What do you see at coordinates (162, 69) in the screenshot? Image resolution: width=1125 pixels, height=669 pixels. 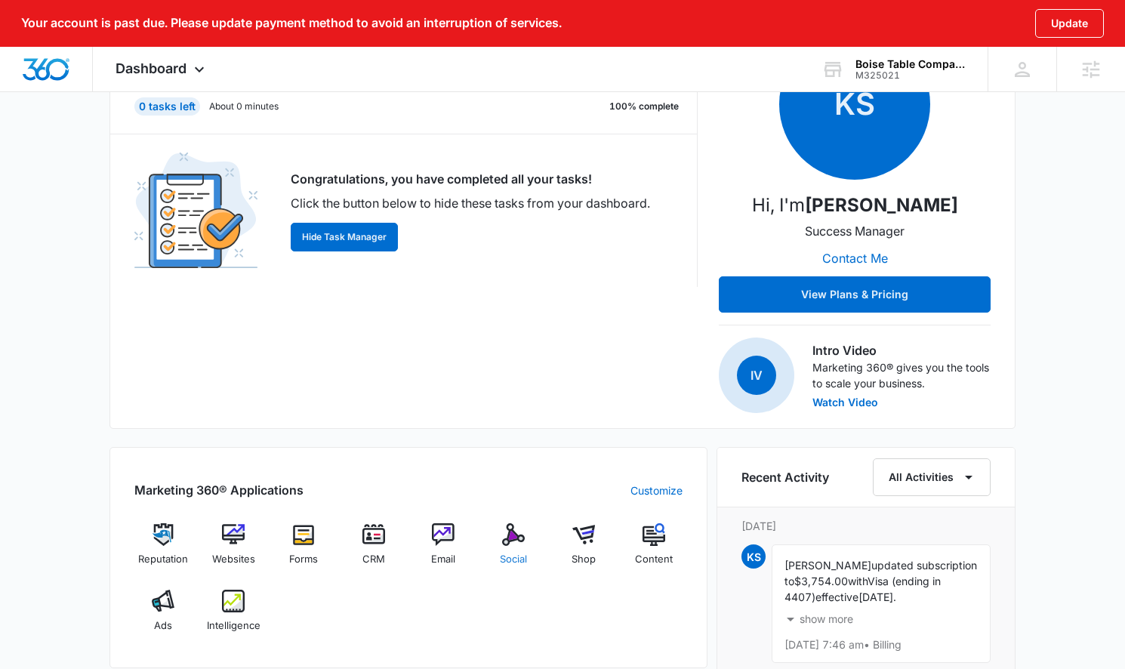 I see `div: Dashboard` at bounding box center [162, 69].